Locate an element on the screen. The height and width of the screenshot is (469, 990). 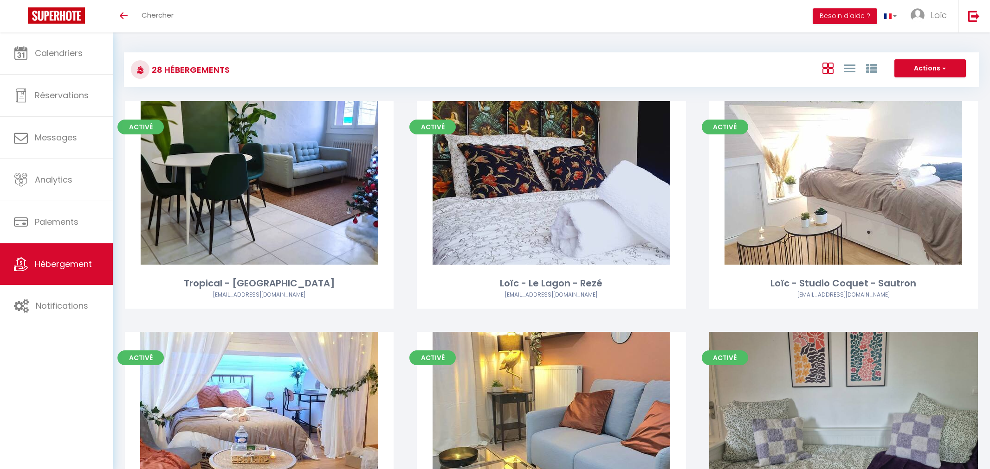
img: Super Booking is located at coordinates (56, 15).